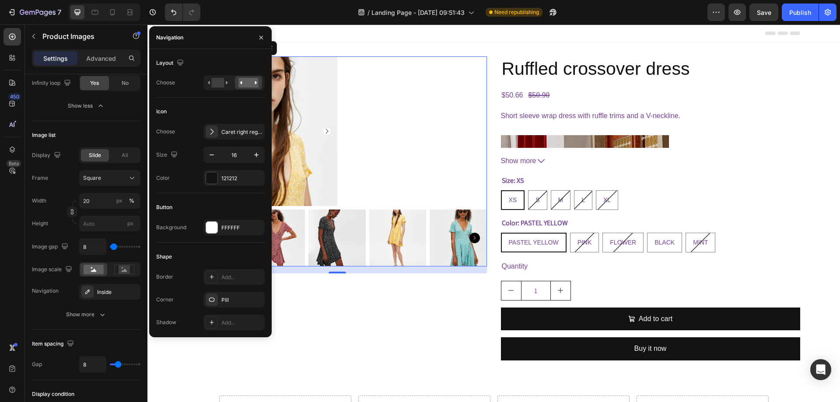 This screenshot has width=840, height=402. Describe the element at coordinates (391, 71) in the screenshot. I see `div: $50.90` at that location.